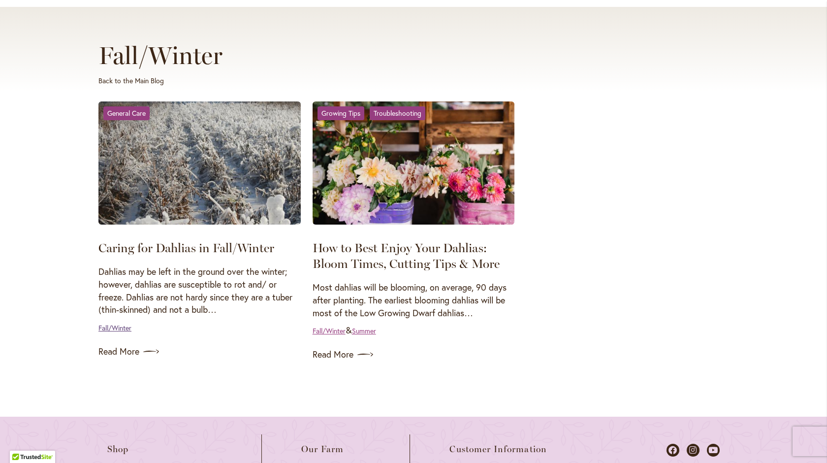  What do you see at coordinates (118, 449) in the screenshot?
I see `span: Shop` at bounding box center [118, 449].